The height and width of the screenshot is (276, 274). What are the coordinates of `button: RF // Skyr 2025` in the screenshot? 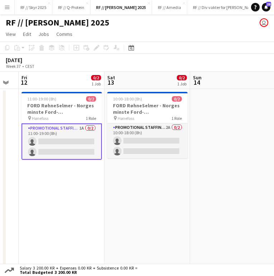 It's located at (33, 7).